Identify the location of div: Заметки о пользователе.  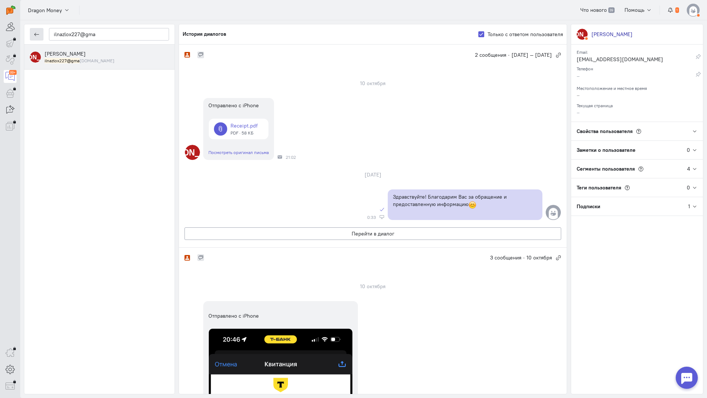
(629, 150).